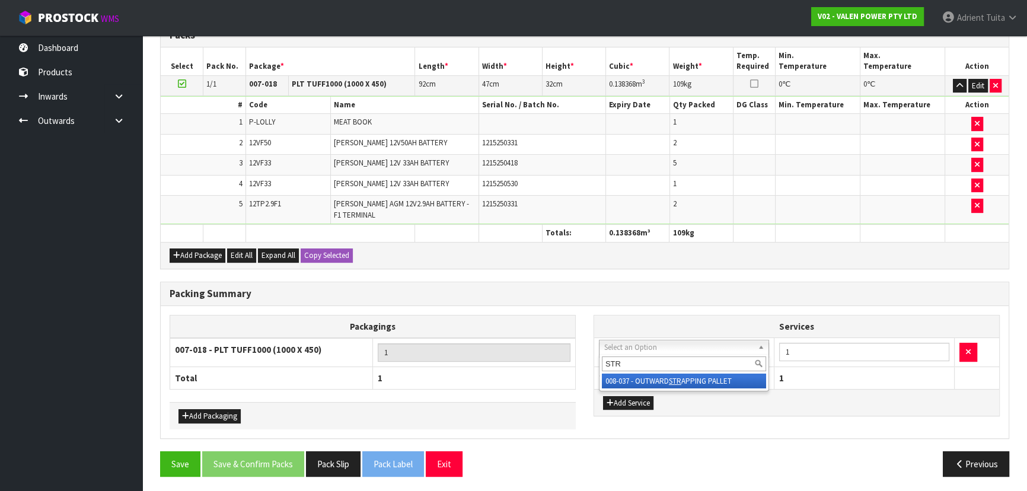  I want to click on span: 1/1, so click(211, 84).